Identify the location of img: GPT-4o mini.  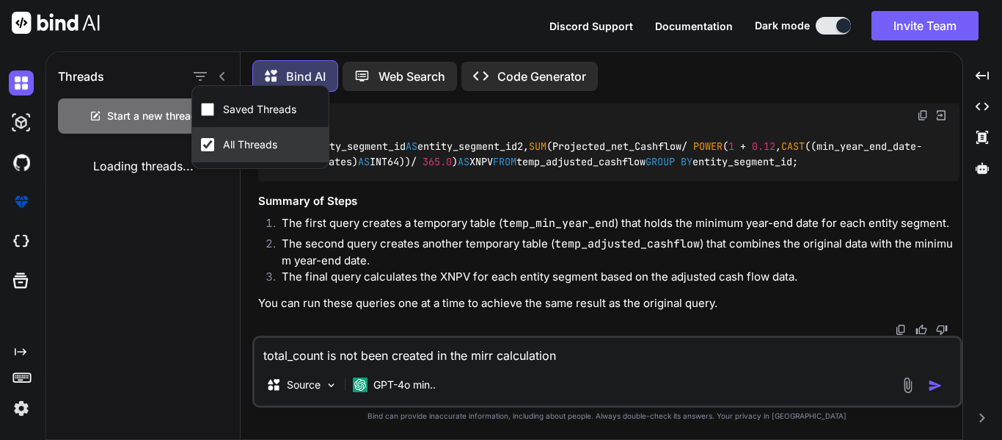
(360, 385).